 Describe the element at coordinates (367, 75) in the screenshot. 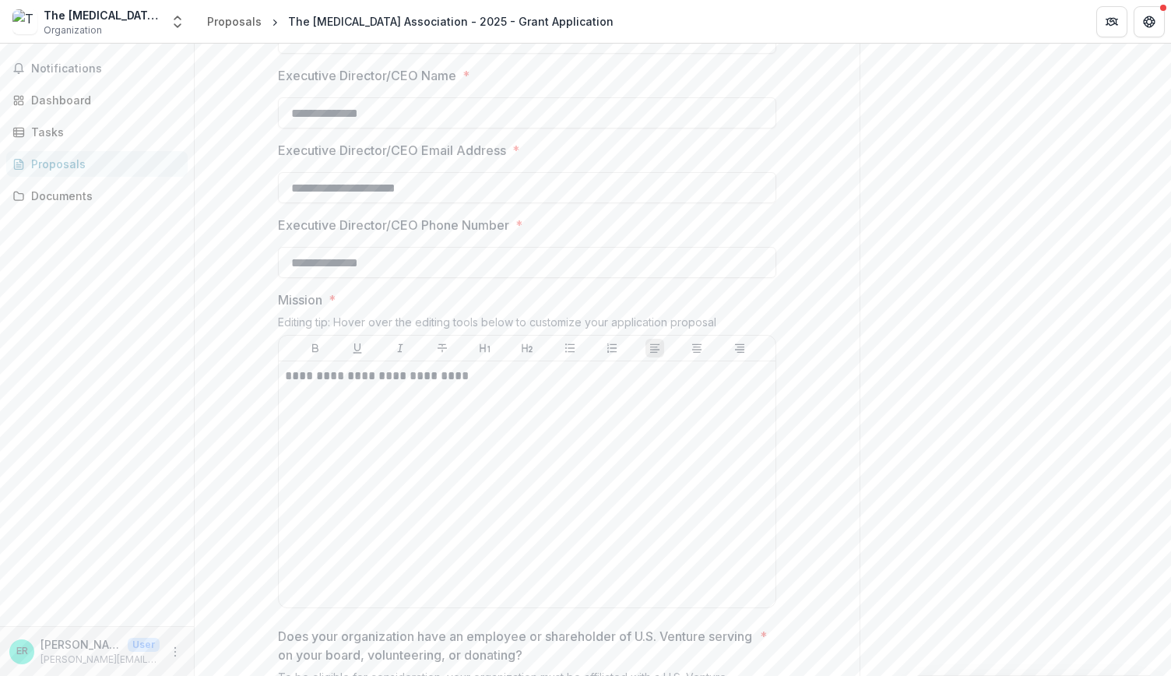

I see `p: Executive Director/CEO Name` at that location.